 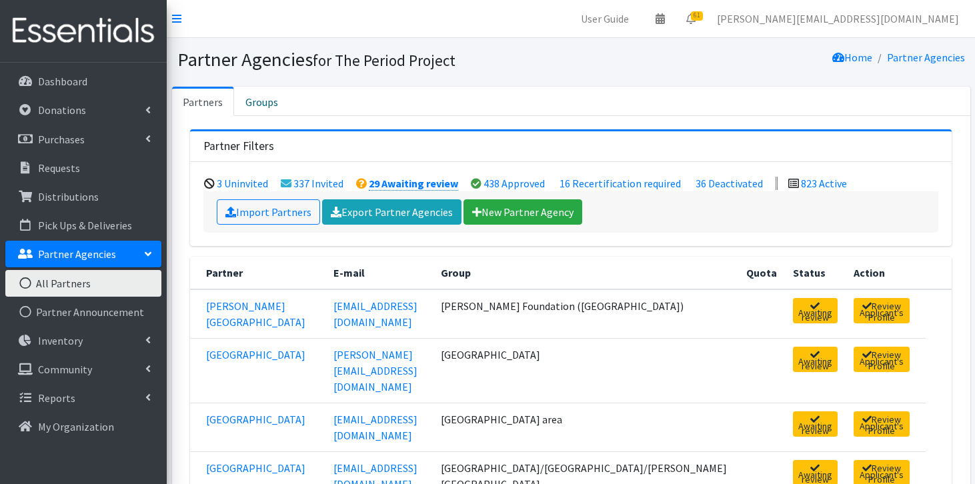 What do you see at coordinates (257, 273) in the screenshot?
I see `th: Partner` at bounding box center [257, 273].